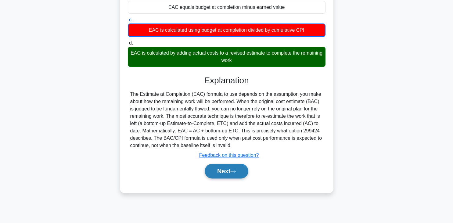 Image resolution: width=453 pixels, height=223 pixels. What do you see at coordinates (227, 57) in the screenshot?
I see `div: EAC is calculated by adding actual costs to a revised estimate to complete the remaining work` at bounding box center [227, 57].